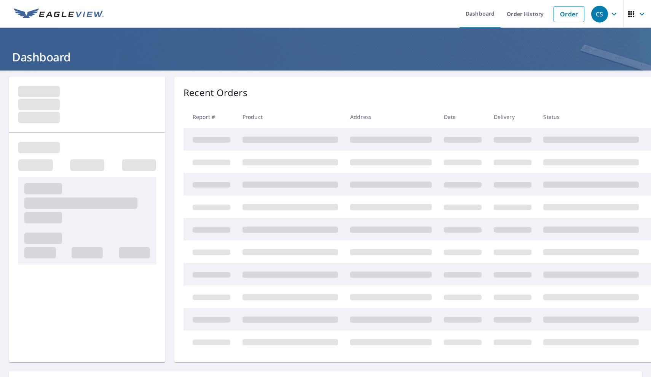  What do you see at coordinates (512, 116) in the screenshot?
I see `th: Delivery` at bounding box center [512, 116].